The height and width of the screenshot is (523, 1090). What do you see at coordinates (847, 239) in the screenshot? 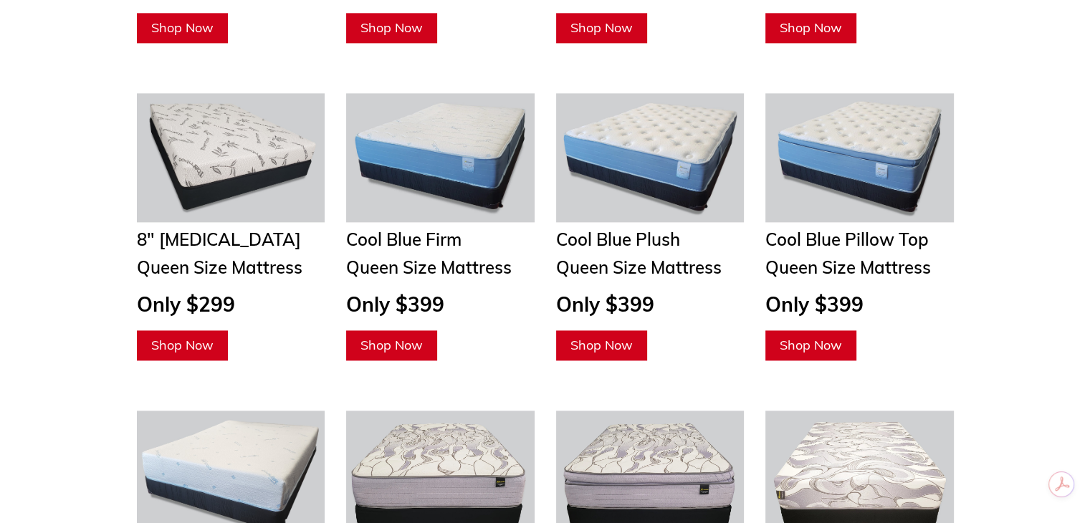
I see `span: Cool Blue Pillow Top` at bounding box center [847, 239].